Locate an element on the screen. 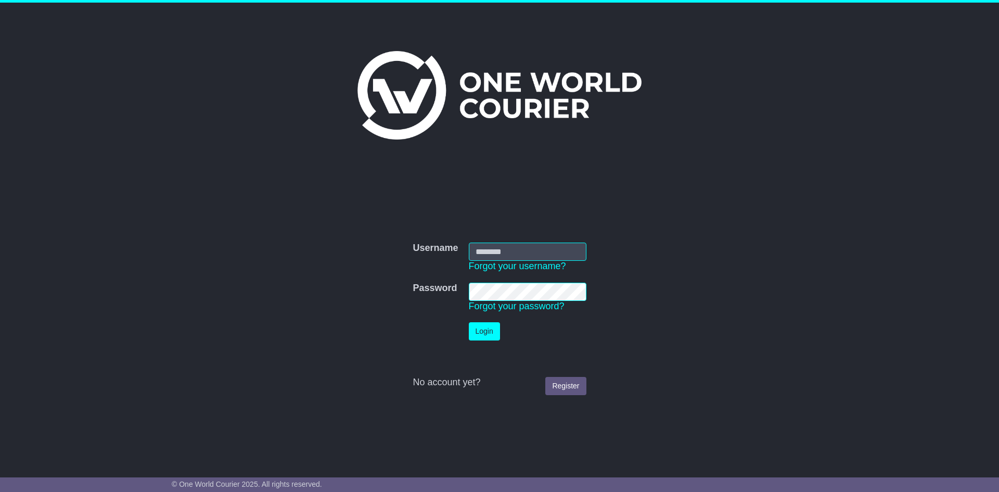 The height and width of the screenshot is (492, 999). a: Forgot your password? is located at coordinates (517, 306).